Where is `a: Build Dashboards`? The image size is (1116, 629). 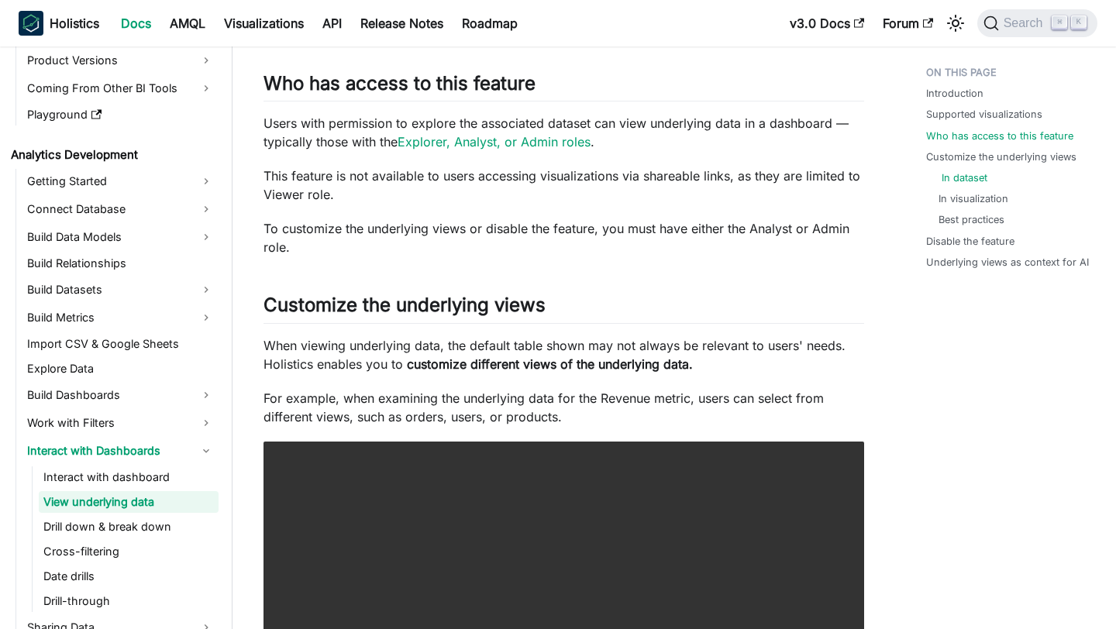
a: Build Dashboards is located at coordinates (120, 395).